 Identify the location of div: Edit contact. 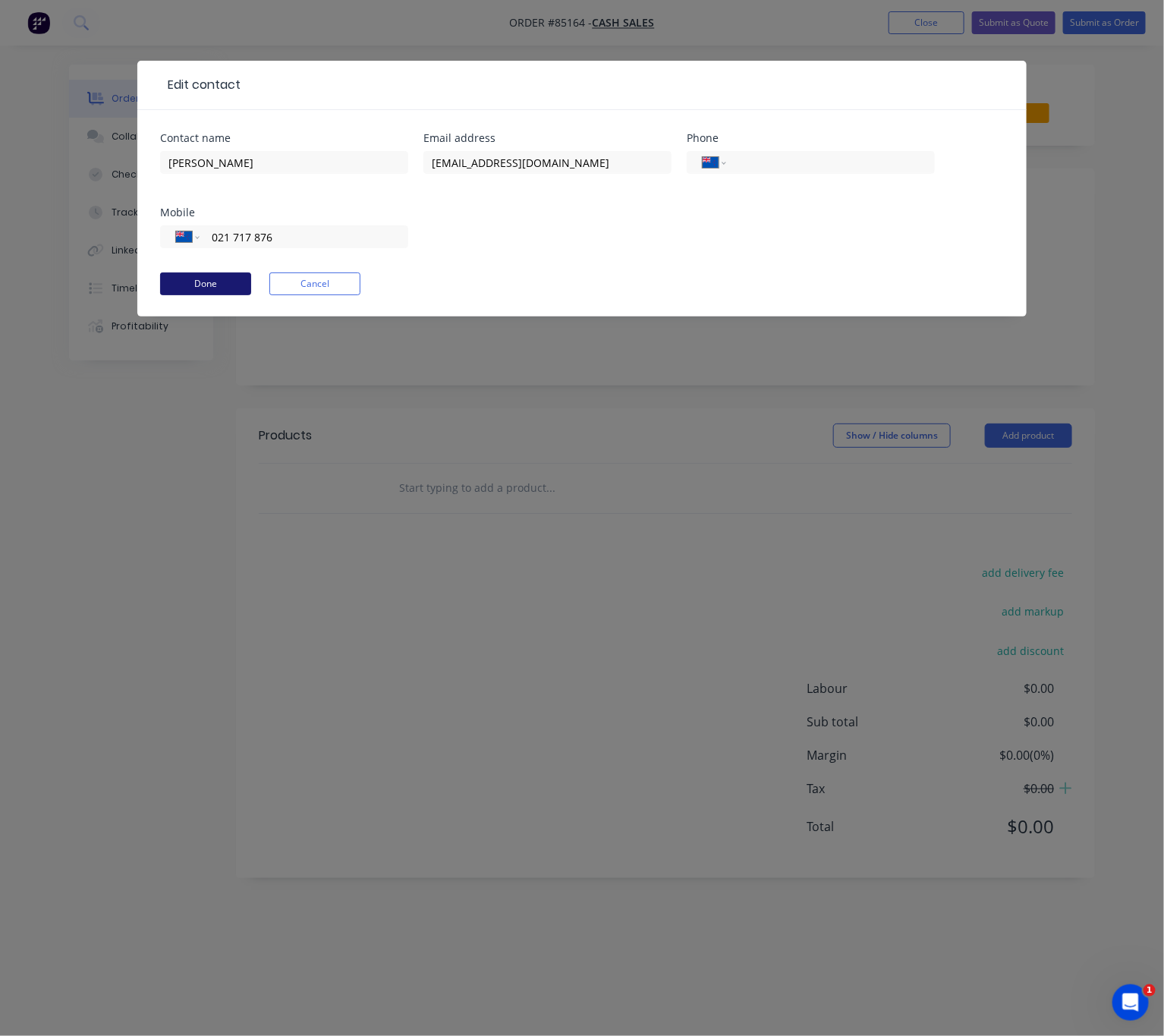
(200, 85).